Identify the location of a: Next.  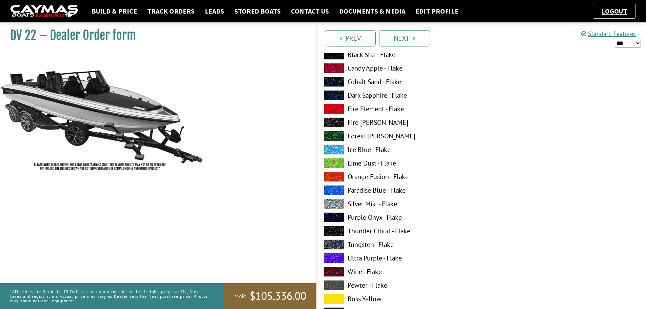
(405, 38).